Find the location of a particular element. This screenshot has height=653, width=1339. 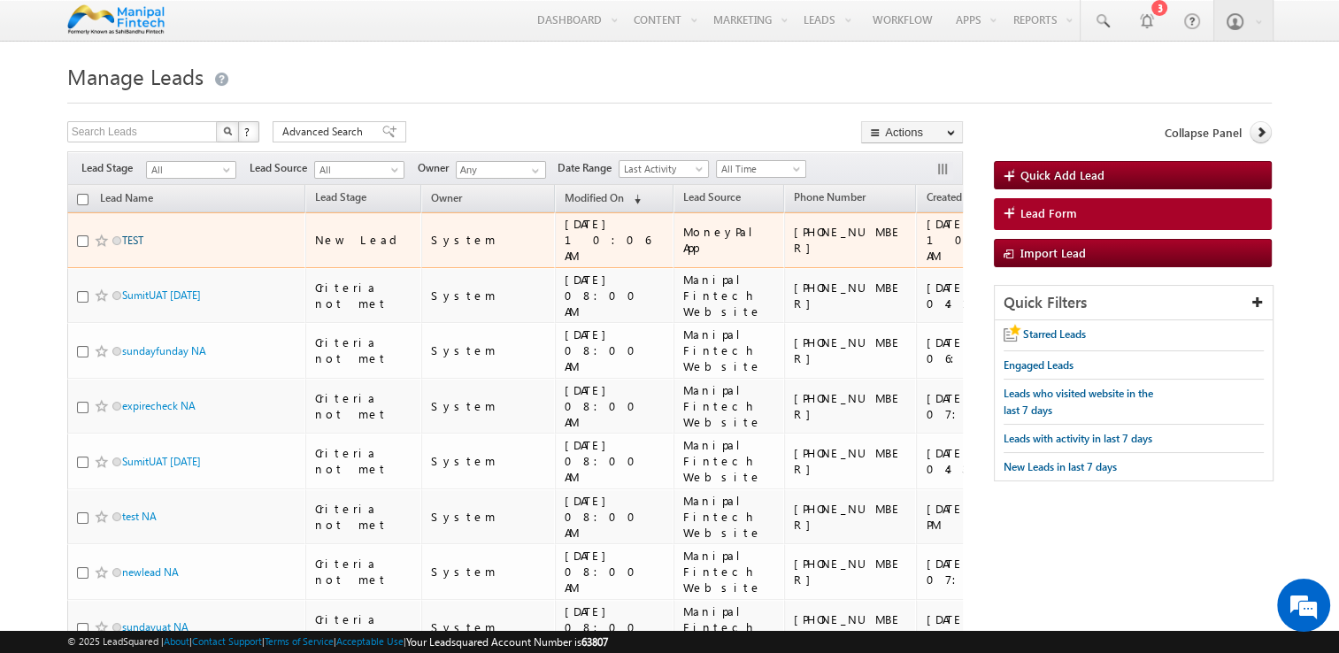

span: Last Activity is located at coordinates (661, 169).